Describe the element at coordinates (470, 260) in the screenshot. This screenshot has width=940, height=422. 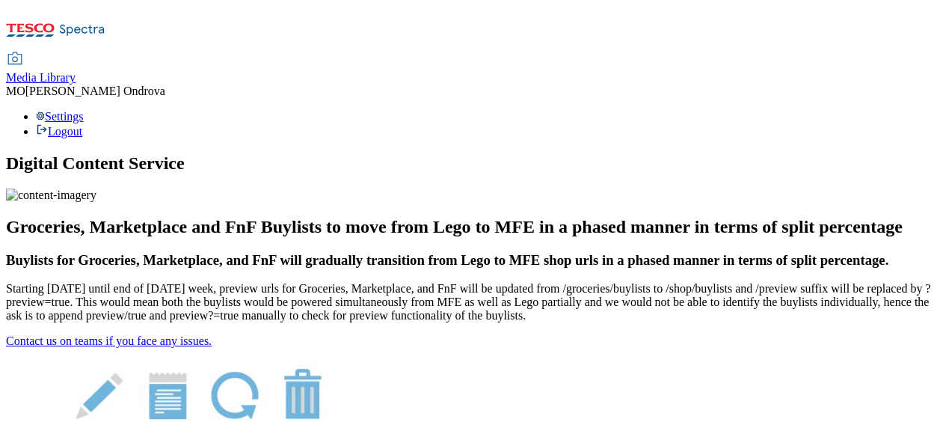
I see `h3: Buylists for Groceries, Marketplace, and FnF will gradually transition from Lego to MFE shop urls...` at that location.